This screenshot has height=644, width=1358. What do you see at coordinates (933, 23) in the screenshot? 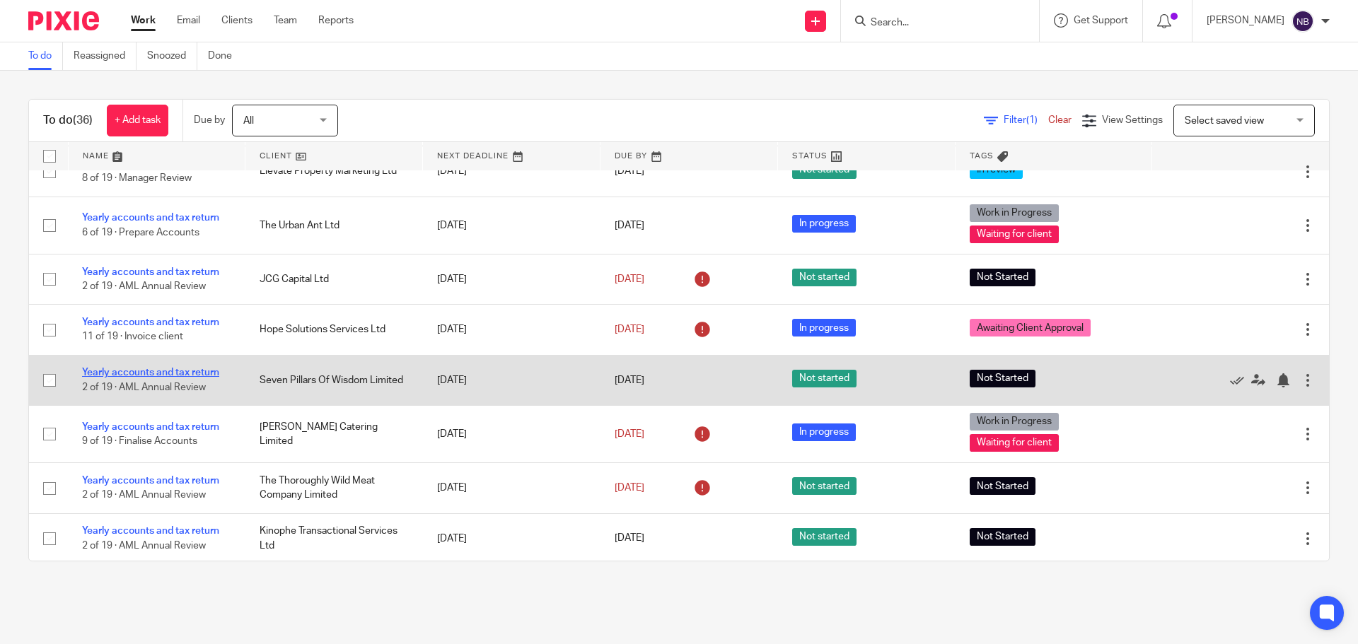
I see `input: Search` at bounding box center [933, 23].